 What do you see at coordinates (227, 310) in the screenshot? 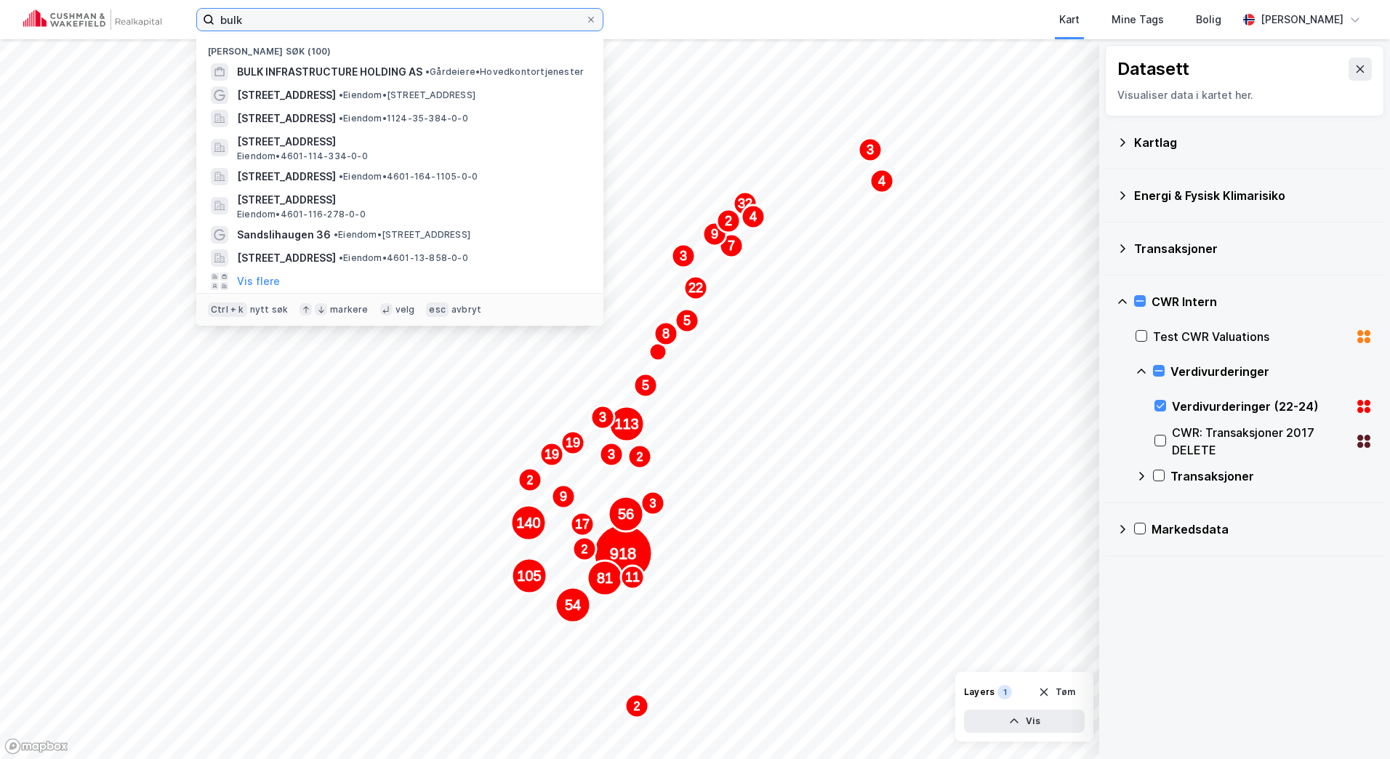
I see `div: Ctrl + k` at bounding box center [227, 310].